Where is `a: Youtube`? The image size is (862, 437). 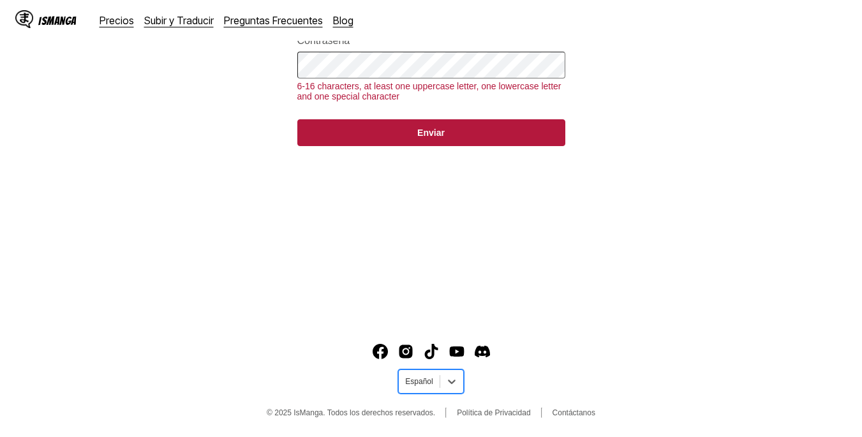 a: Youtube is located at coordinates (457, 352).